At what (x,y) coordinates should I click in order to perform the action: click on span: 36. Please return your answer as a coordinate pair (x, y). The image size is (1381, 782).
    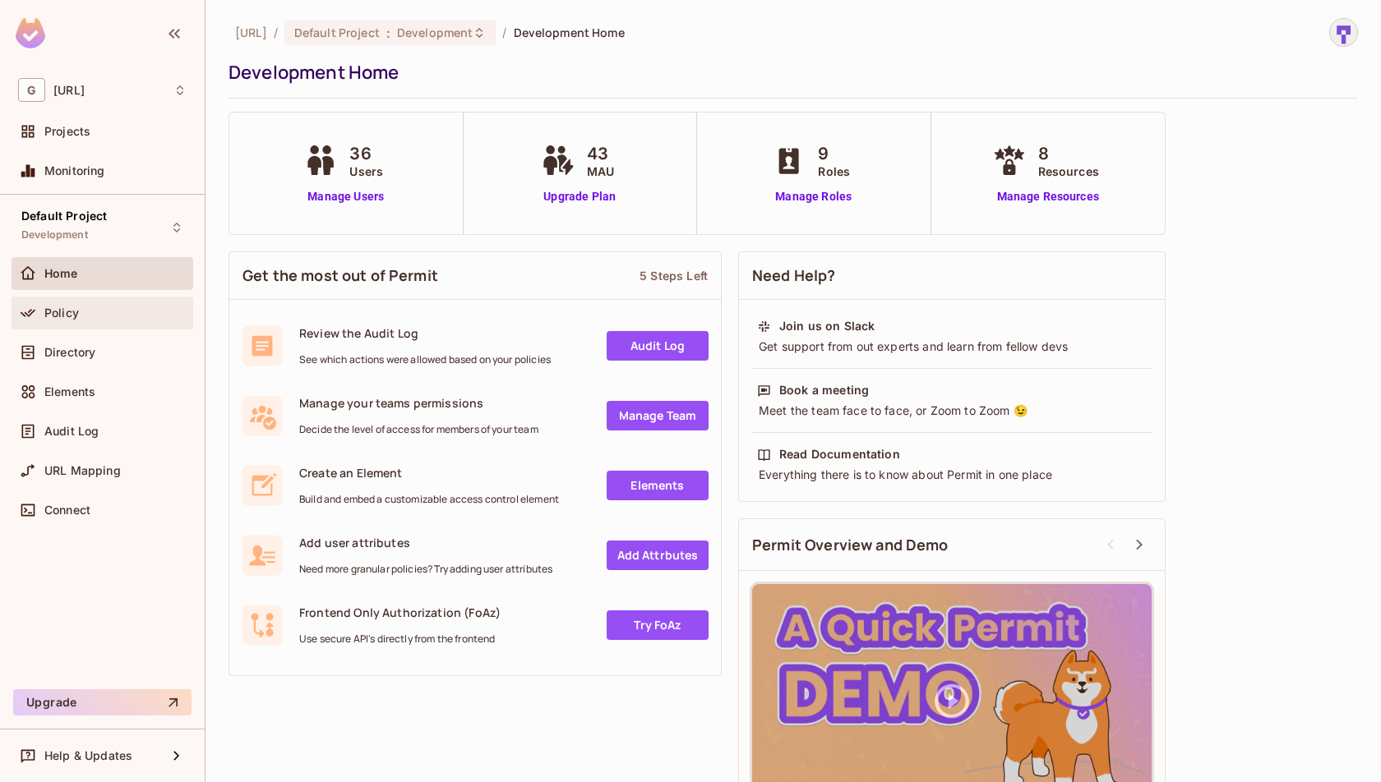
    Looking at the image, I should click on (366, 154).